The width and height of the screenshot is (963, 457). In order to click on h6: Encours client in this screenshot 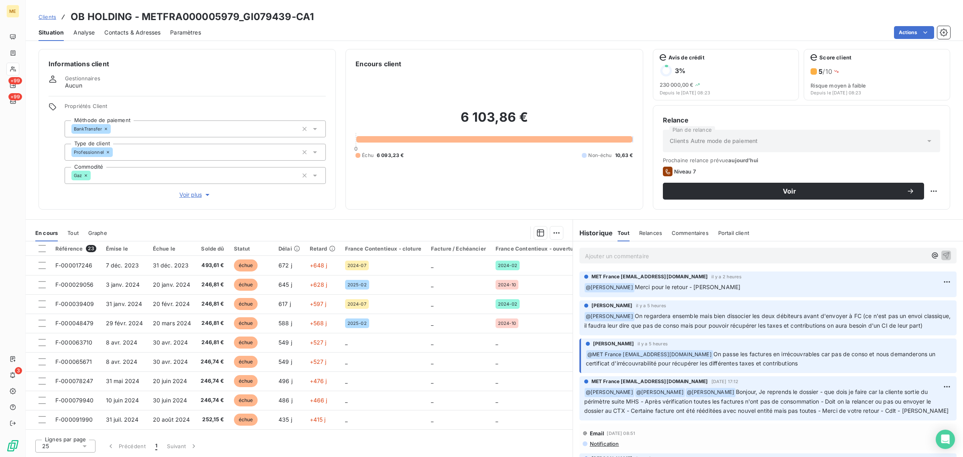, I will do `click(379, 64)`.